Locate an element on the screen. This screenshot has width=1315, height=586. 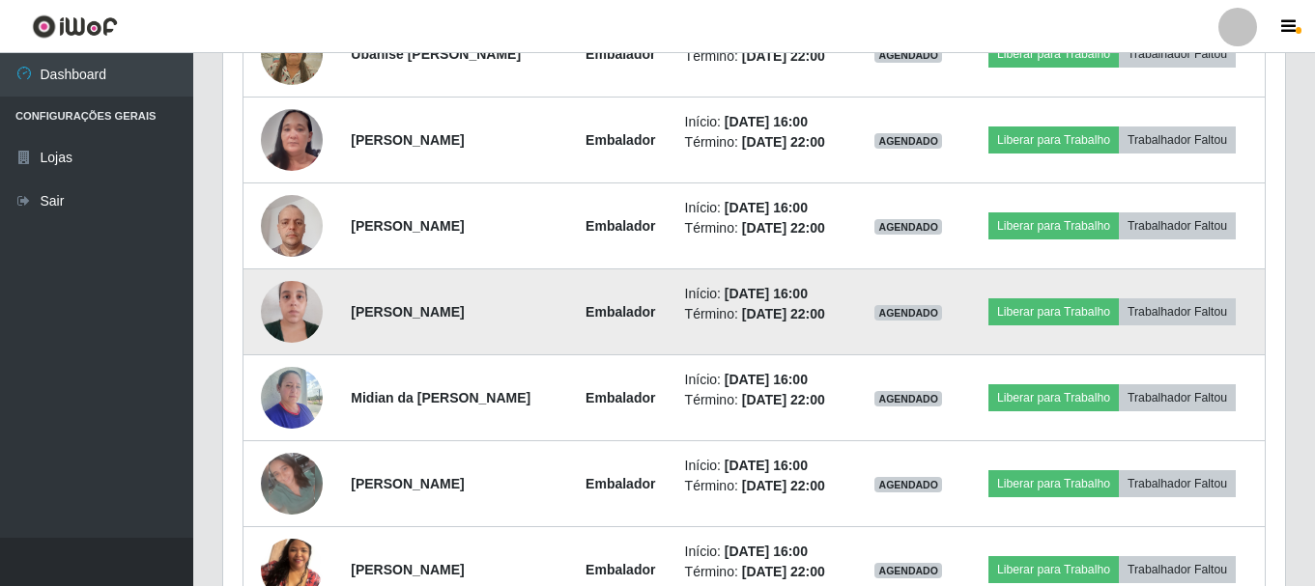
img: 1723391026413.jpeg is located at coordinates (292, 225).